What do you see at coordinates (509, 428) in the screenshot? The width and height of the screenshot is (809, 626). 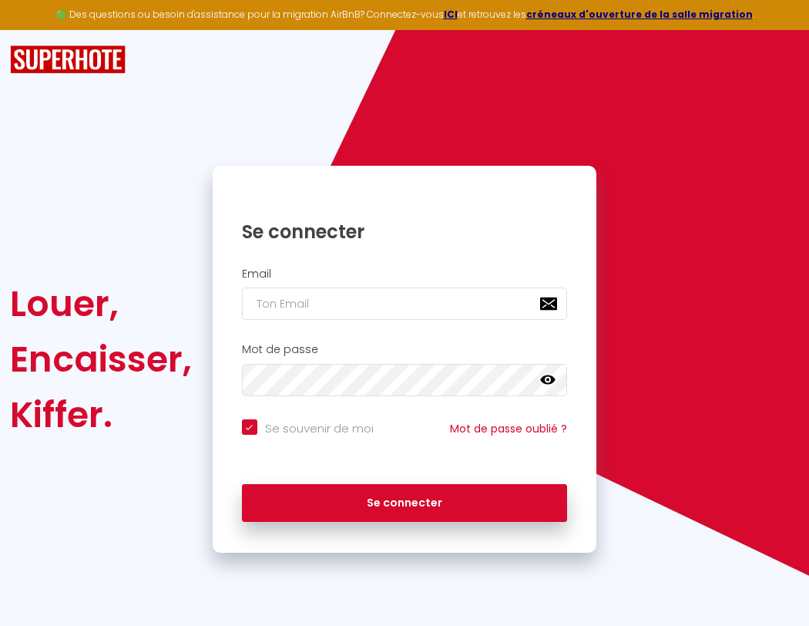 I see `a: Mot de passe oublié ?` at bounding box center [509, 428].